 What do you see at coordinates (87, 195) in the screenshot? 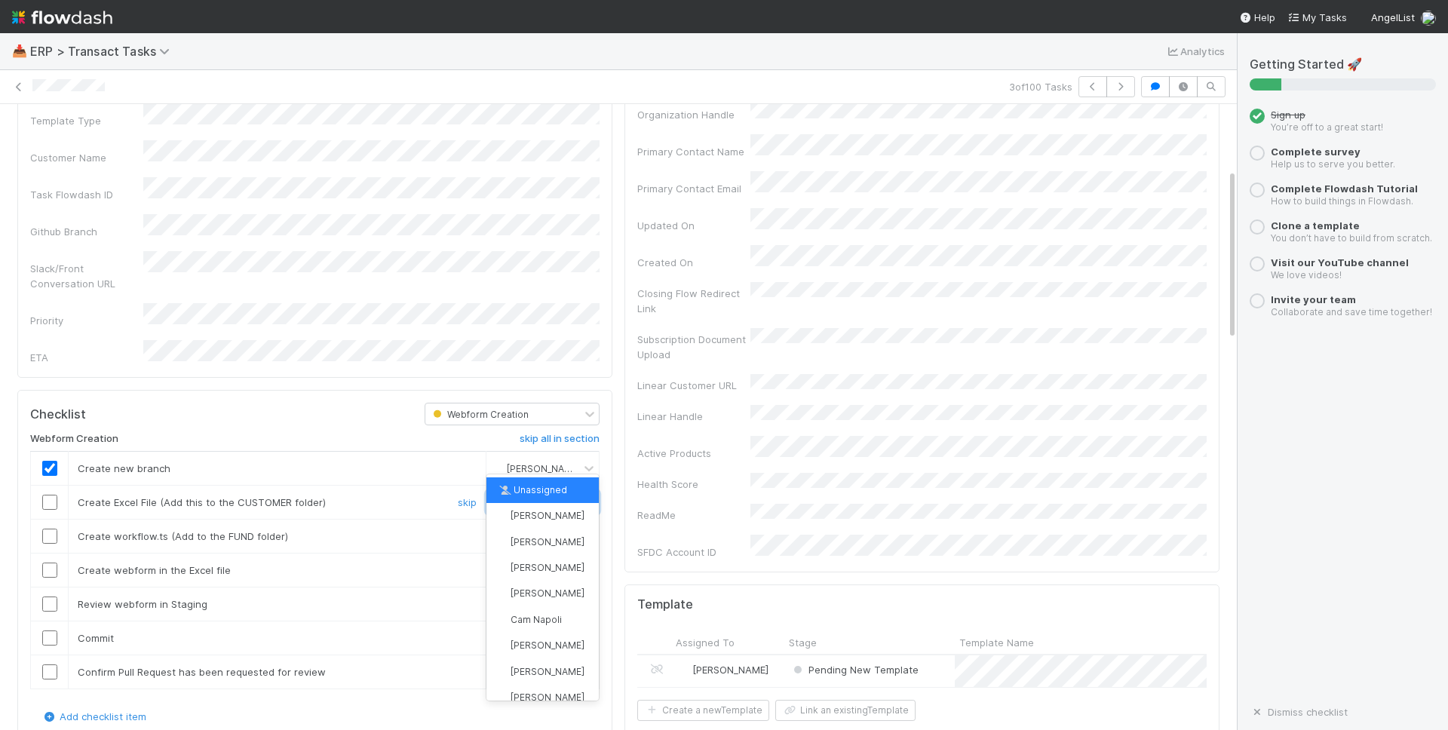
I see `div: Task Flowdash ID` at bounding box center [87, 195].